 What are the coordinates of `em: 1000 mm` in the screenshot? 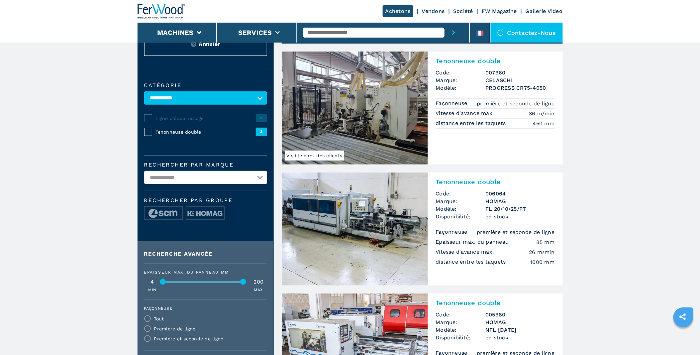 It's located at (542, 262).